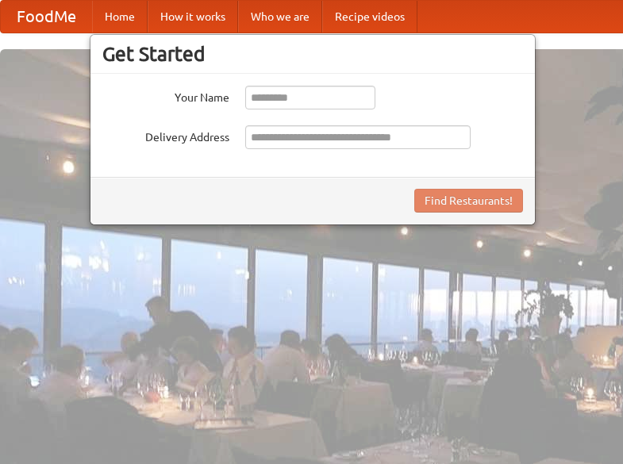 The height and width of the screenshot is (464, 623). I want to click on a: FoodMe, so click(46, 17).